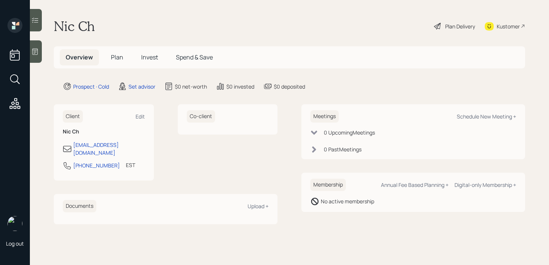 The width and height of the screenshot is (549, 265). What do you see at coordinates (142, 86) in the screenshot?
I see `div: Set advisor` at bounding box center [142, 86].